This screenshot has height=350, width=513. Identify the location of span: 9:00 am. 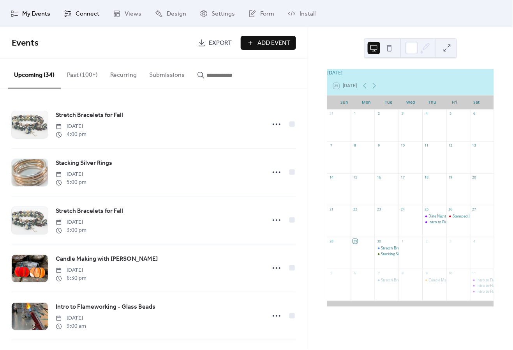
(71, 326).